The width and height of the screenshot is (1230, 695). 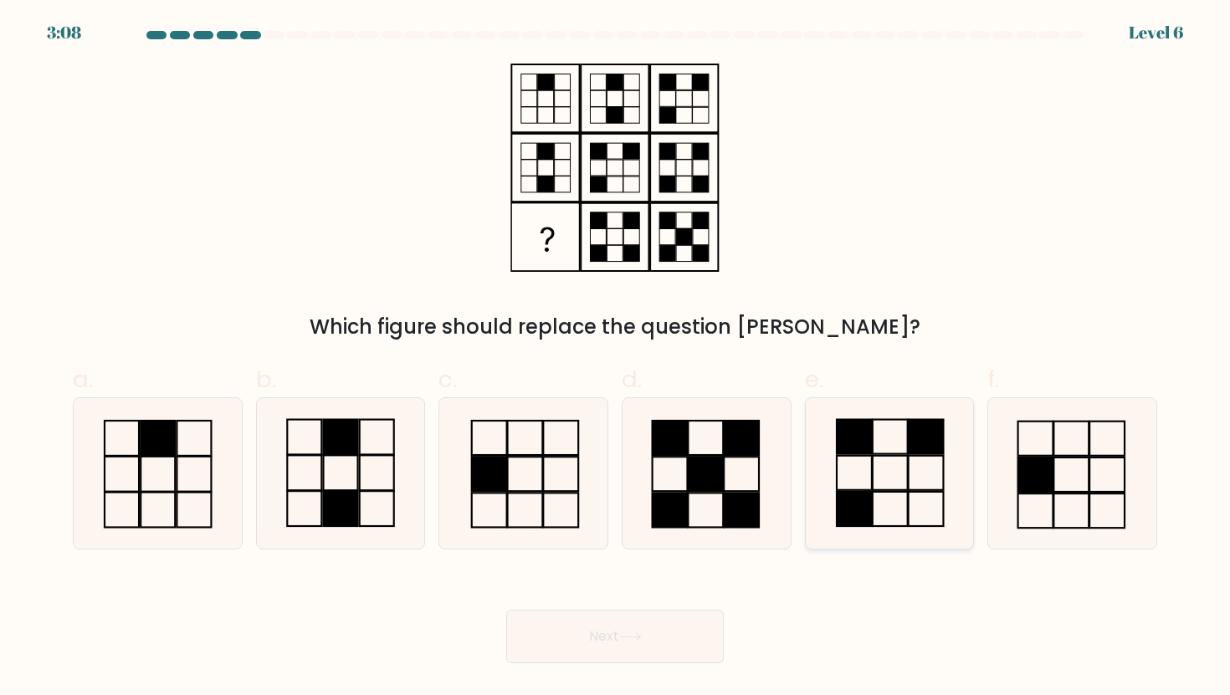 What do you see at coordinates (1155, 33) in the screenshot?
I see `div: Level 6` at bounding box center [1155, 33].